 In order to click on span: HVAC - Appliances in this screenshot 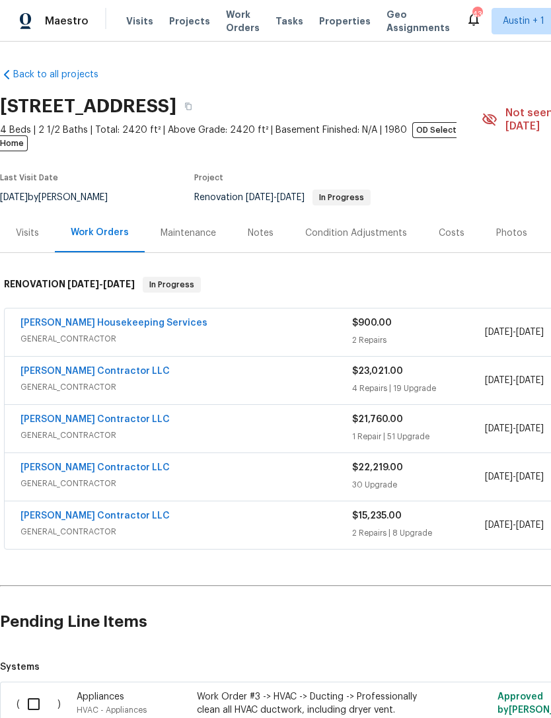, I will do `click(112, 710)`.